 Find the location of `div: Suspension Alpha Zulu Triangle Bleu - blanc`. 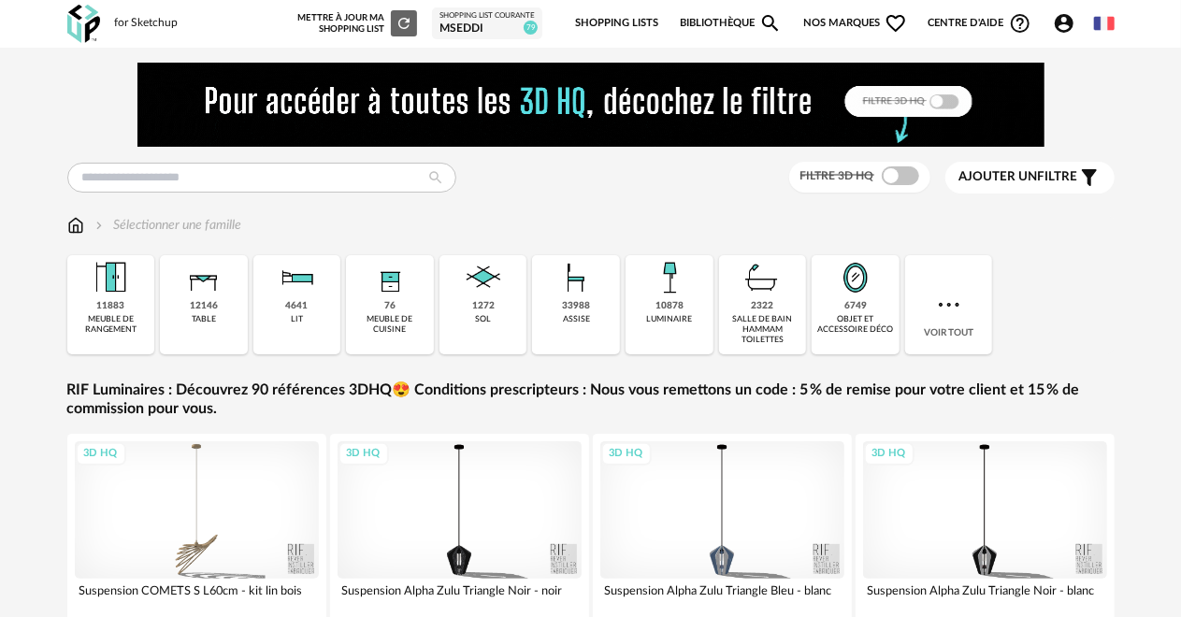

div: Suspension Alpha Zulu Triangle Bleu - blanc is located at coordinates (722, 597).